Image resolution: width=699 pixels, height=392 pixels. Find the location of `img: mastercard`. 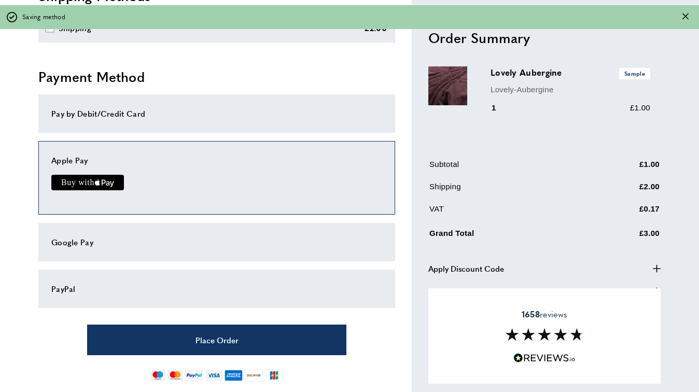

img: mastercard is located at coordinates (175, 375).